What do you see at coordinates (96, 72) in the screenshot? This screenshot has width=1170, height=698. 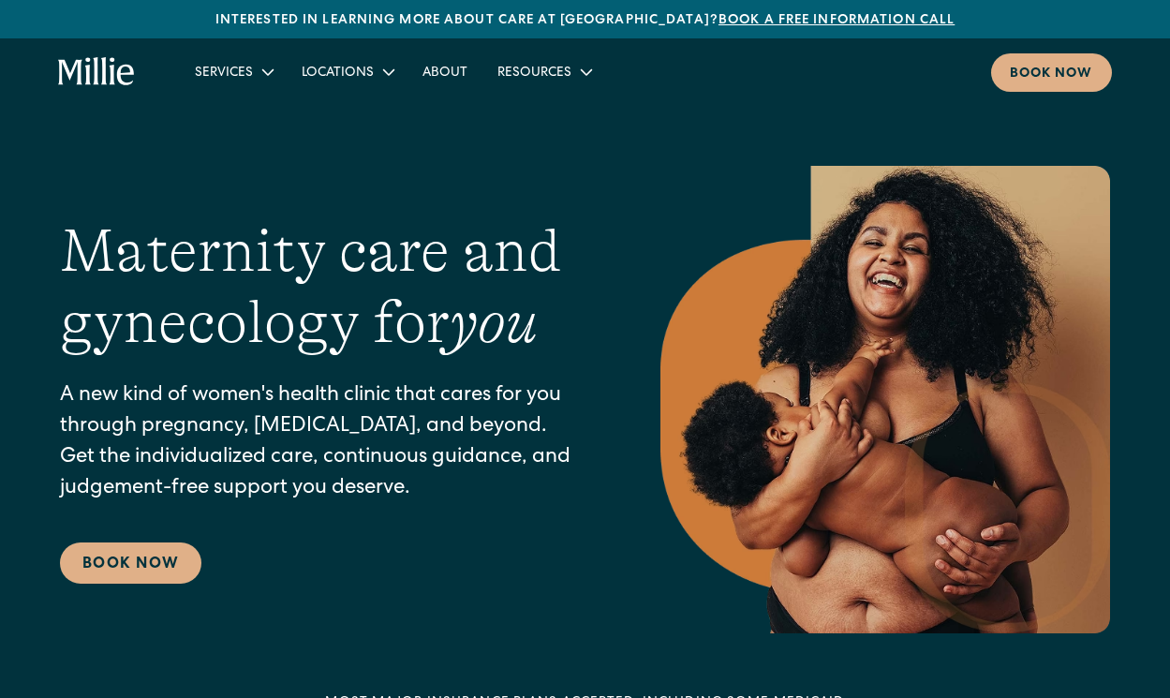 I see `a: home` at bounding box center [96, 72].